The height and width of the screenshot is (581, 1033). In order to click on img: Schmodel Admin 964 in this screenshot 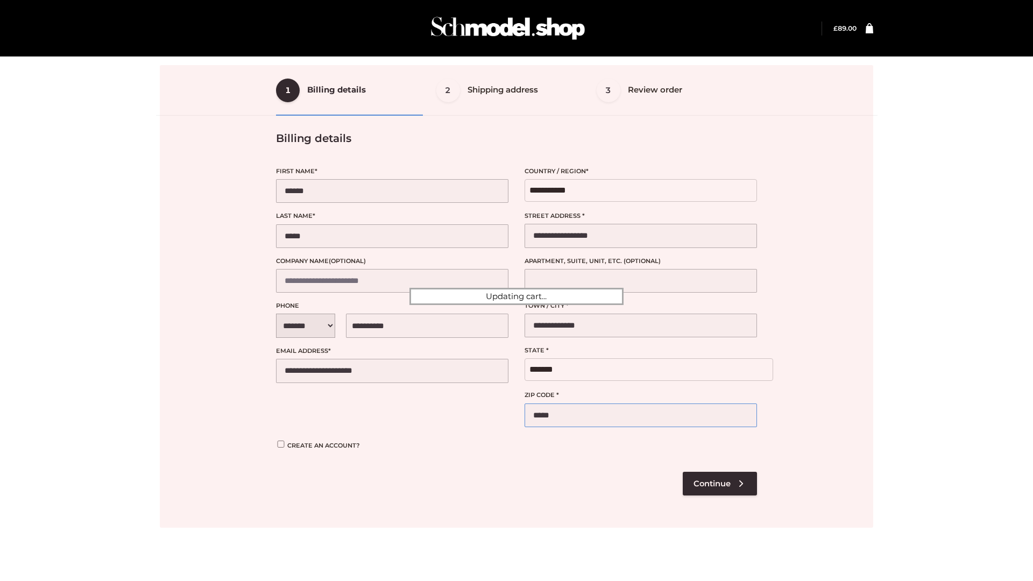, I will do `click(508, 28)`.